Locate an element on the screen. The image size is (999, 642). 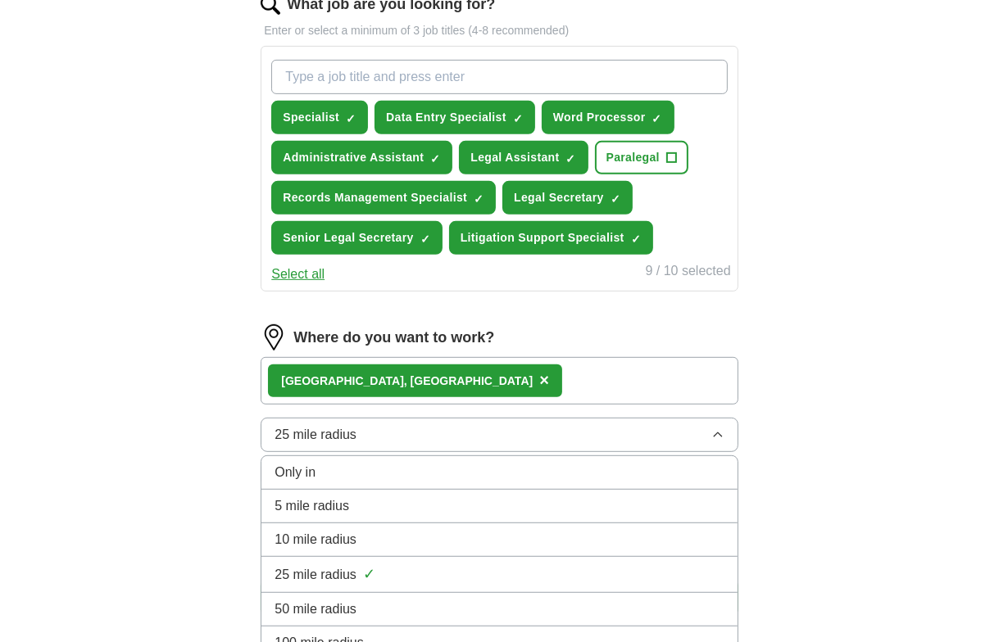
img: location.png is located at coordinates (274, 338).